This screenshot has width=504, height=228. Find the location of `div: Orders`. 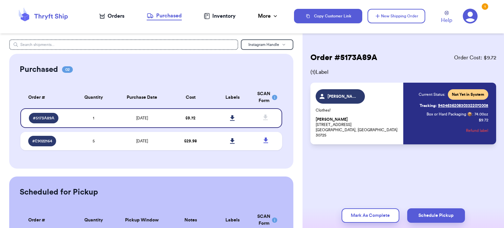

div: Orders is located at coordinates (112, 16).